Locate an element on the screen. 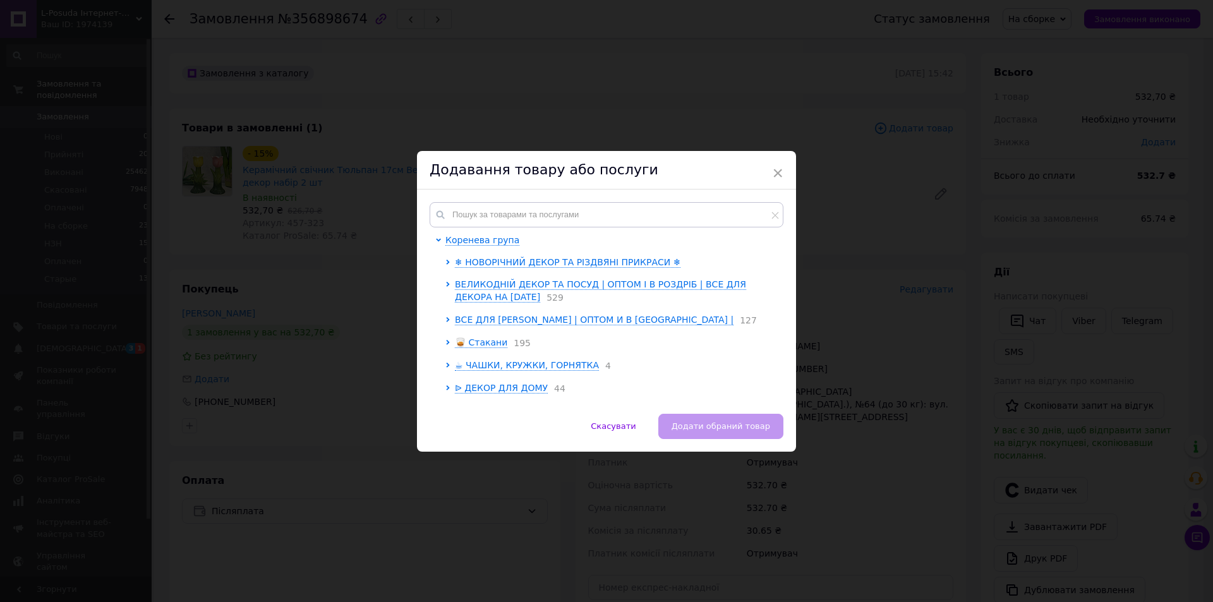 The height and width of the screenshot is (602, 1213). span: 195 is located at coordinates (519, 343).